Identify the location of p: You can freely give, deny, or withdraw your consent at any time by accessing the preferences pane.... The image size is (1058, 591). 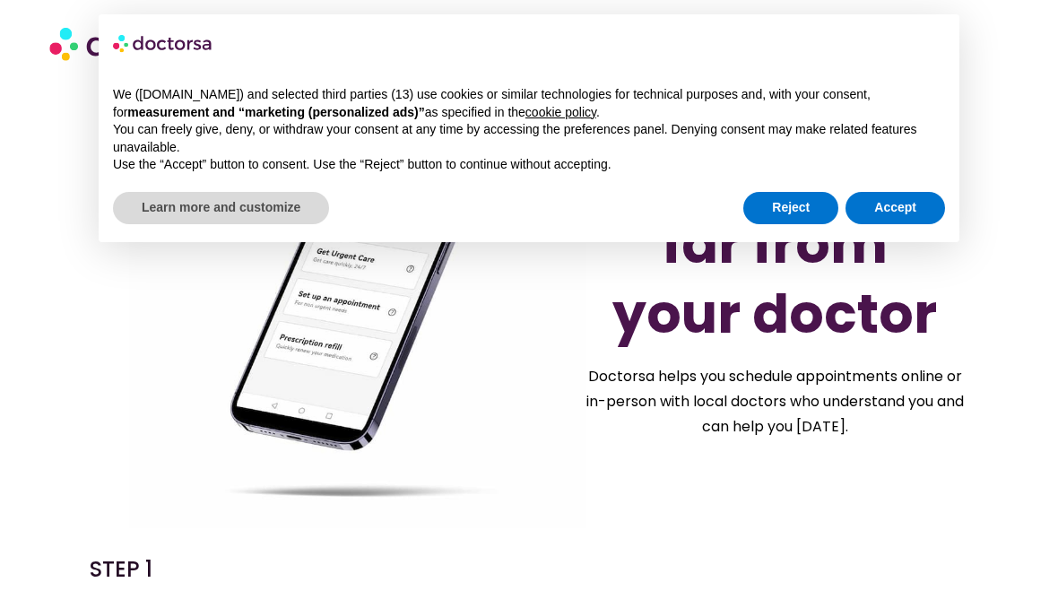
(529, 138).